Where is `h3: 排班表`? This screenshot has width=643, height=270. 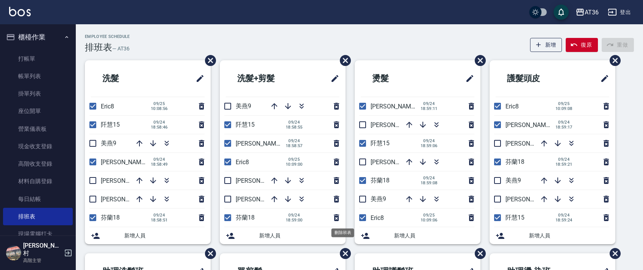
h3: 排班表 is located at coordinates (98, 47).